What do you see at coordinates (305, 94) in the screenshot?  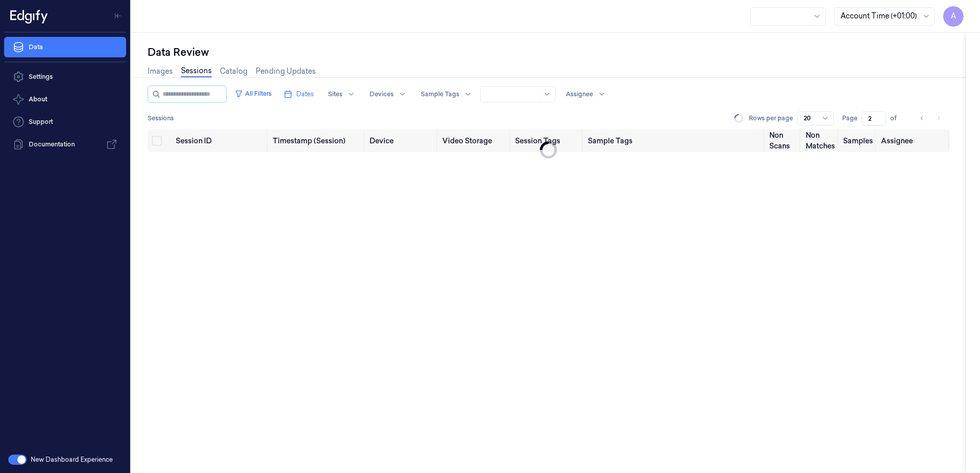 I see `span: Dates` at bounding box center [305, 94].